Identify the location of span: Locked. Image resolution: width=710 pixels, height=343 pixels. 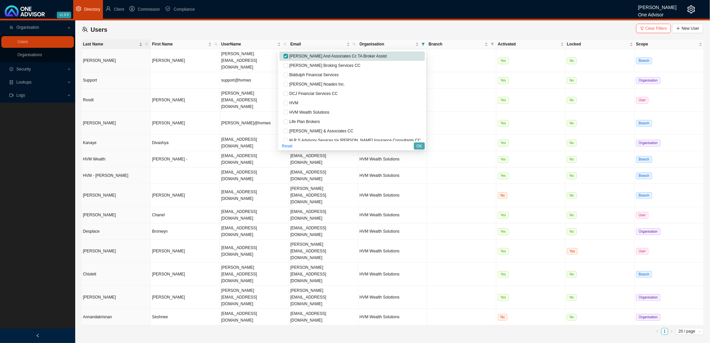
(598, 44).